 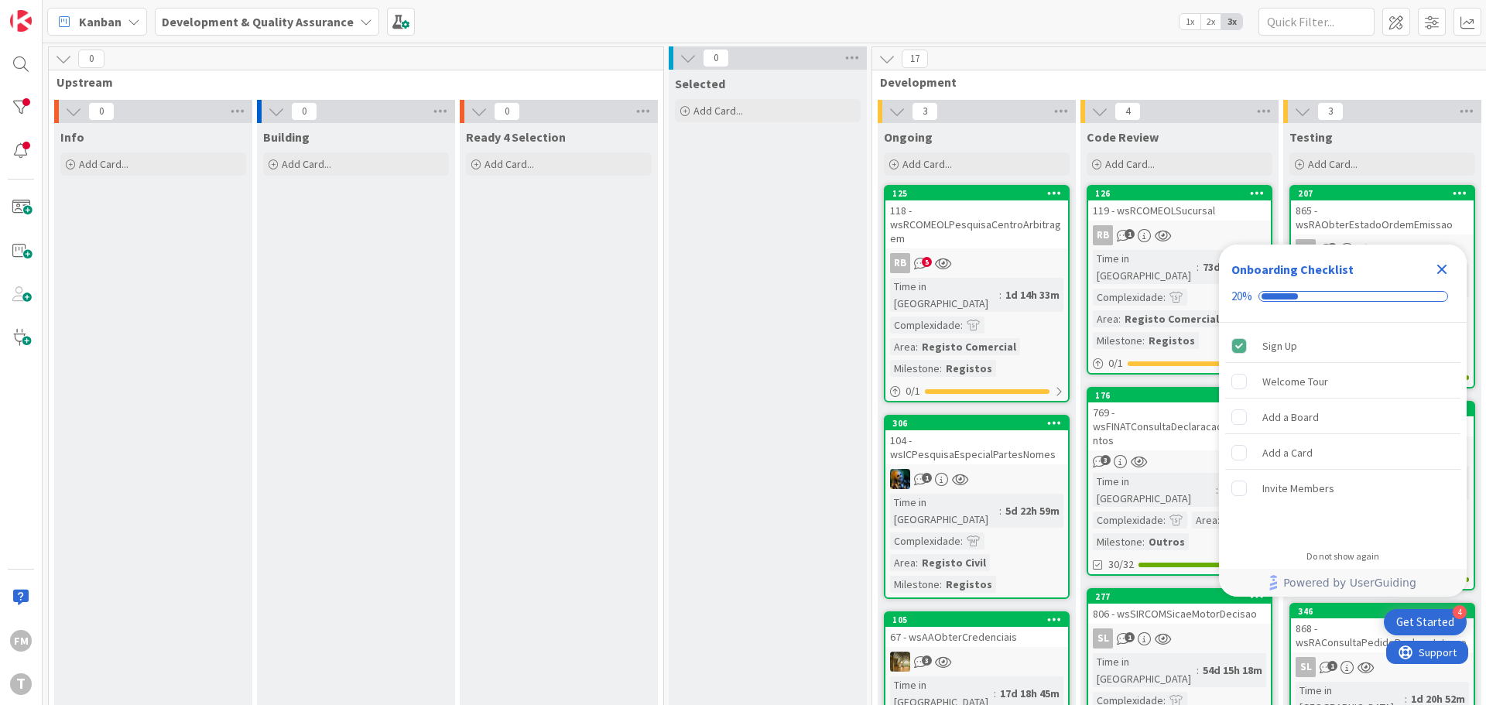 What do you see at coordinates (1180, 211) in the screenshot?
I see `div: 119 - wsRCOMEOLSucursal` at bounding box center [1180, 211].